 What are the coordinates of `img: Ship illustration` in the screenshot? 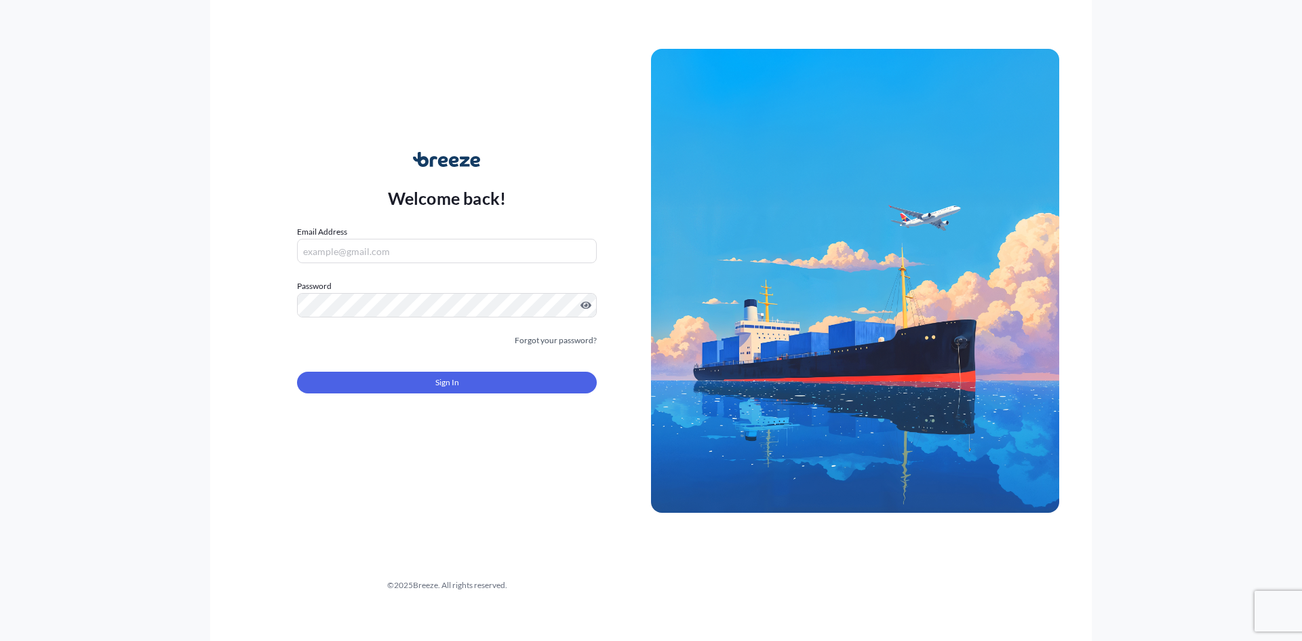 It's located at (855, 281).